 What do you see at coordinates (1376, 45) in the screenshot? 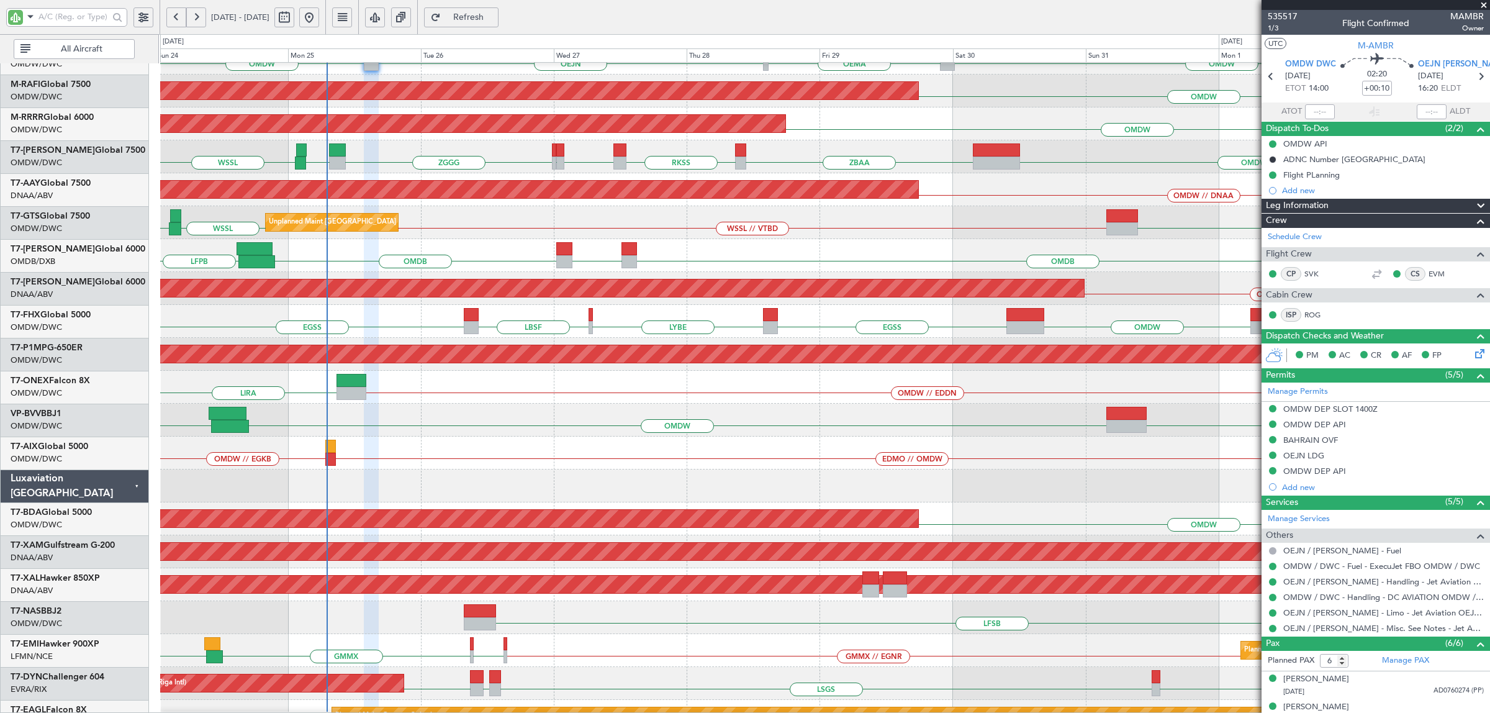
I see `span: M-AMBR` at bounding box center [1376, 45].